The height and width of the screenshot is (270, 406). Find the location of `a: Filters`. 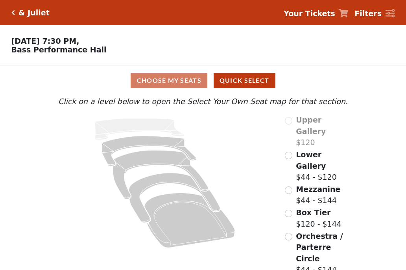

a: Filters is located at coordinates (375, 13).